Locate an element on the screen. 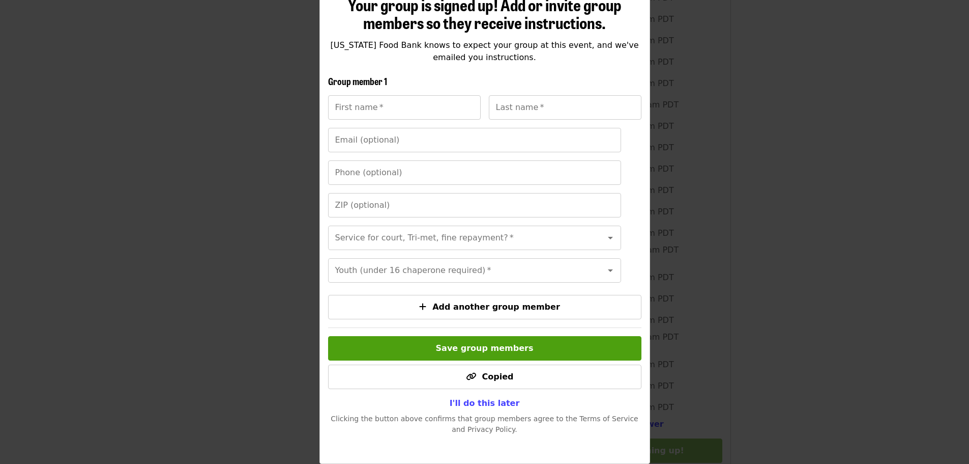 Image resolution: width=969 pixels, height=464 pixels. span: Group member 1 is located at coordinates (358, 81).